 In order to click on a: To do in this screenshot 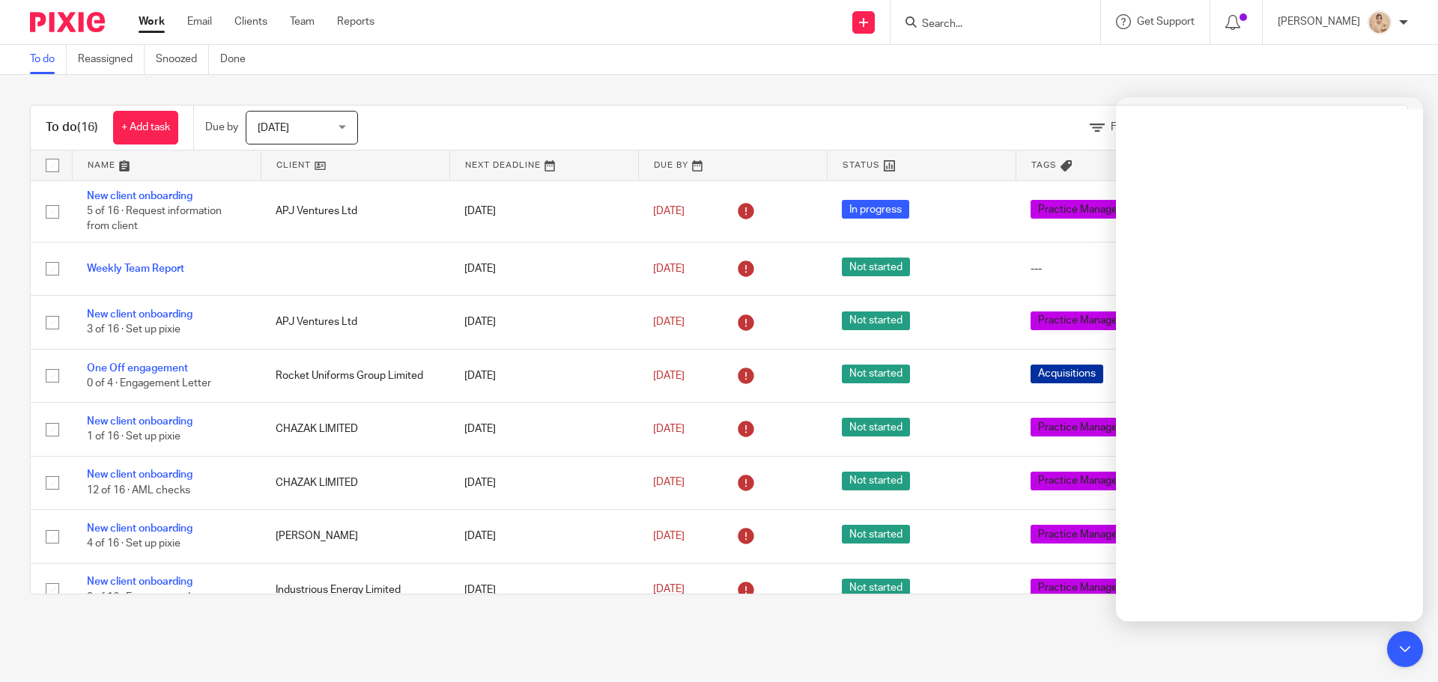, I will do `click(48, 59)`.